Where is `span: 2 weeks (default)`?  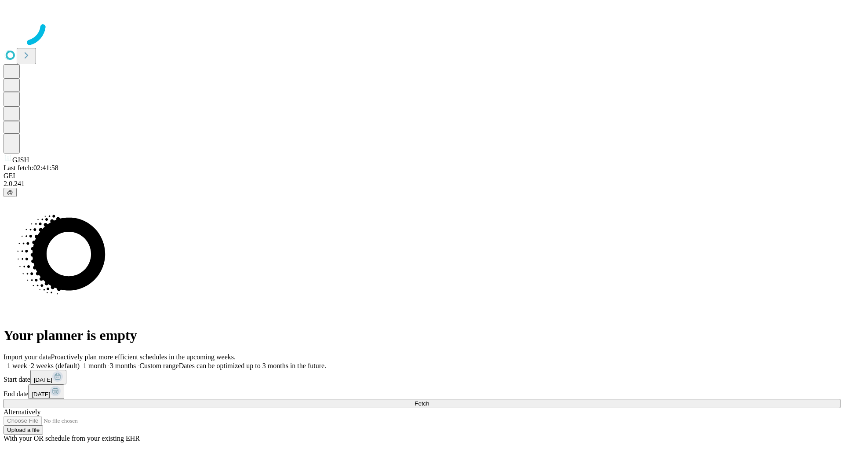
span: 2 weeks (default) is located at coordinates (55, 365).